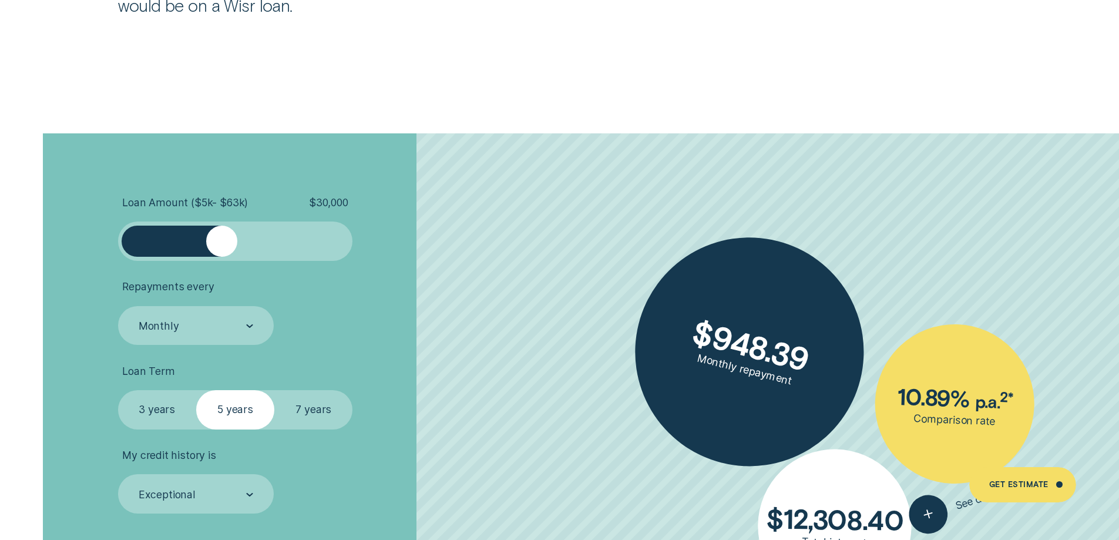 The height and width of the screenshot is (540, 1119). What do you see at coordinates (235, 409) in the screenshot?
I see `label: 5 years` at bounding box center [235, 409].